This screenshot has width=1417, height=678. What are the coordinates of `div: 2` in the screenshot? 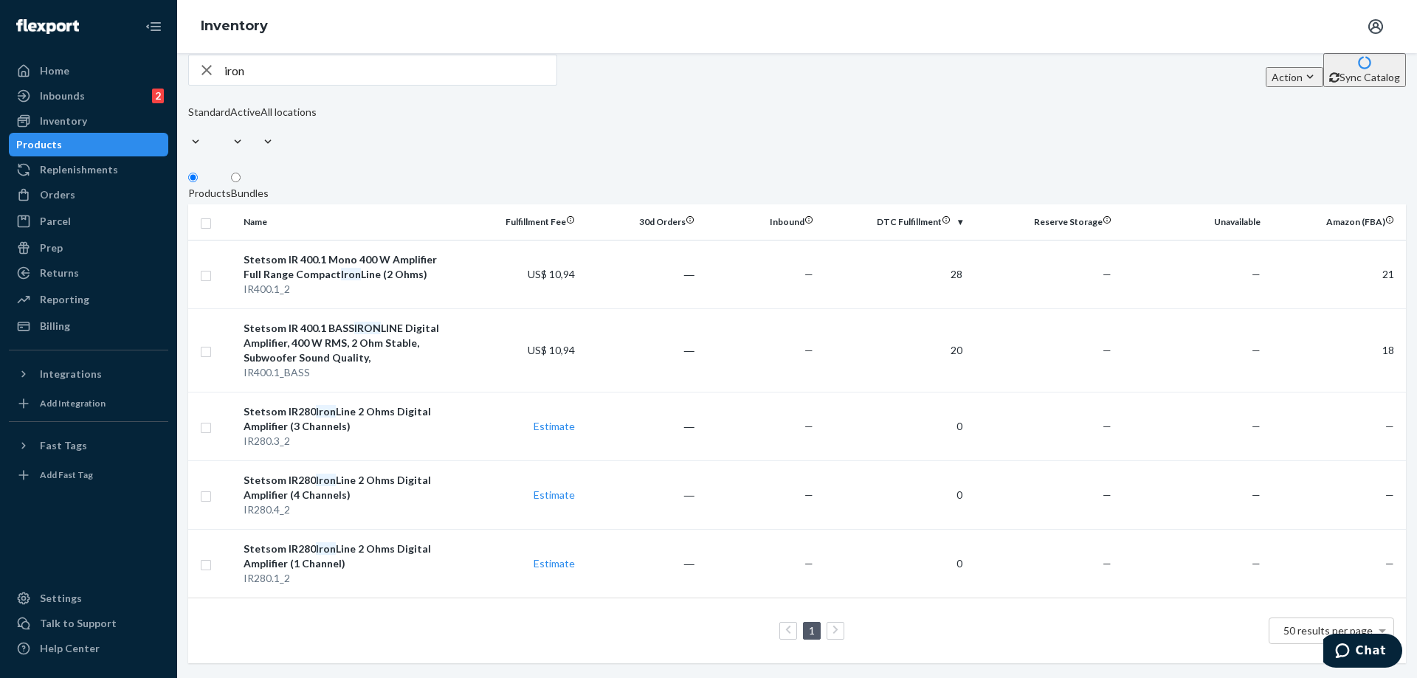 It's located at (158, 96).